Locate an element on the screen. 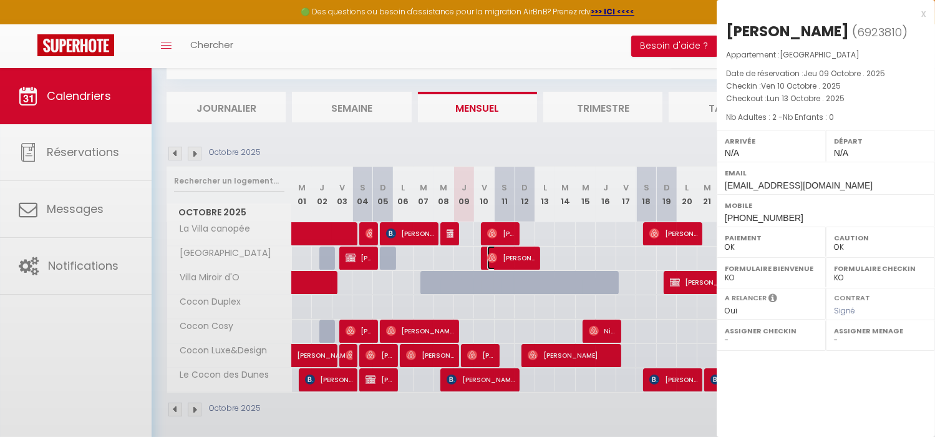 The width and height of the screenshot is (935, 437). label: A relancer is located at coordinates (746, 298).